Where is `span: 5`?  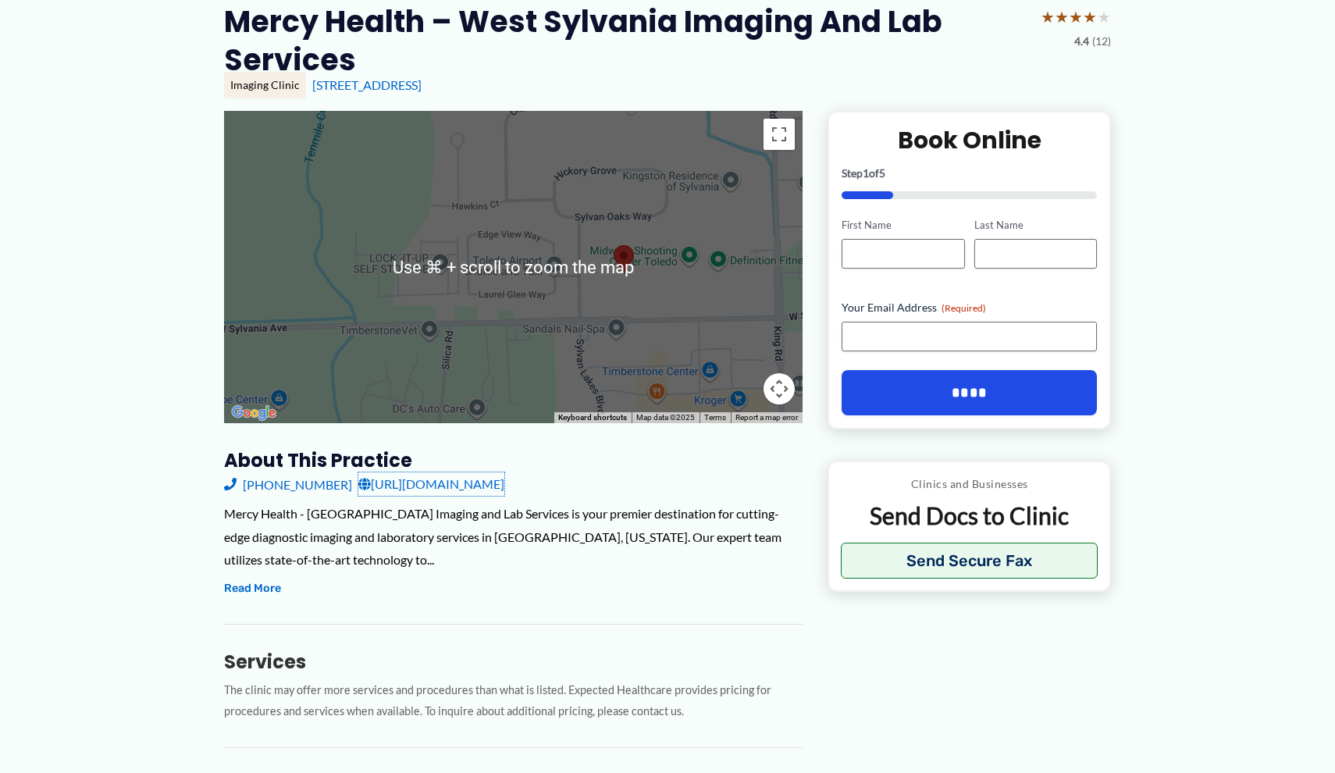 span: 5 is located at coordinates (882, 172).